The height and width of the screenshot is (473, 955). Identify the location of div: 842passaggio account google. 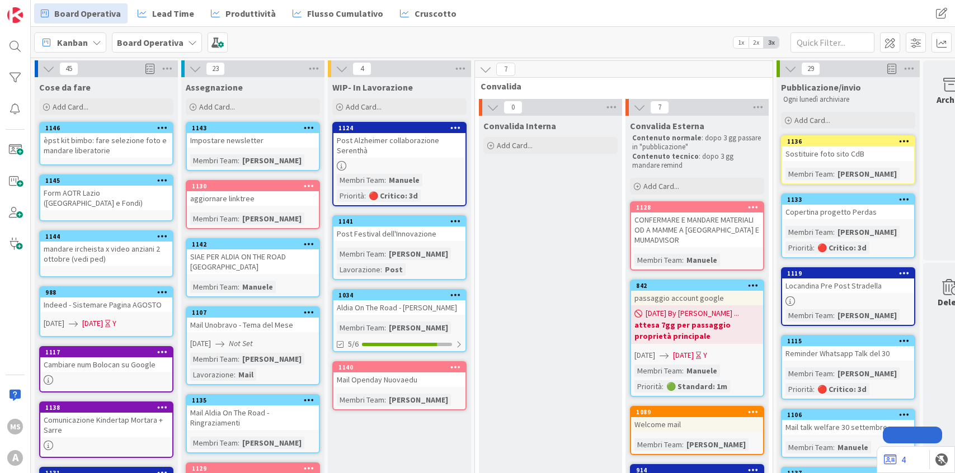
(697, 293).